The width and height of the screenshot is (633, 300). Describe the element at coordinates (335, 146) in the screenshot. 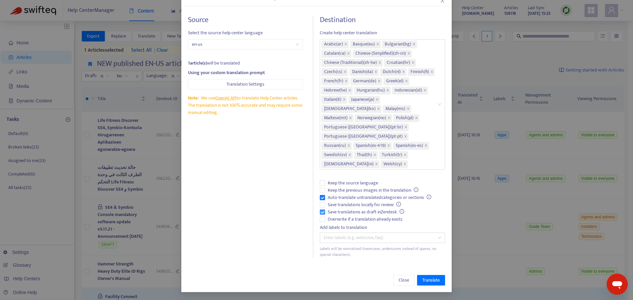

I see `span: Russian ( ru )` at that location.